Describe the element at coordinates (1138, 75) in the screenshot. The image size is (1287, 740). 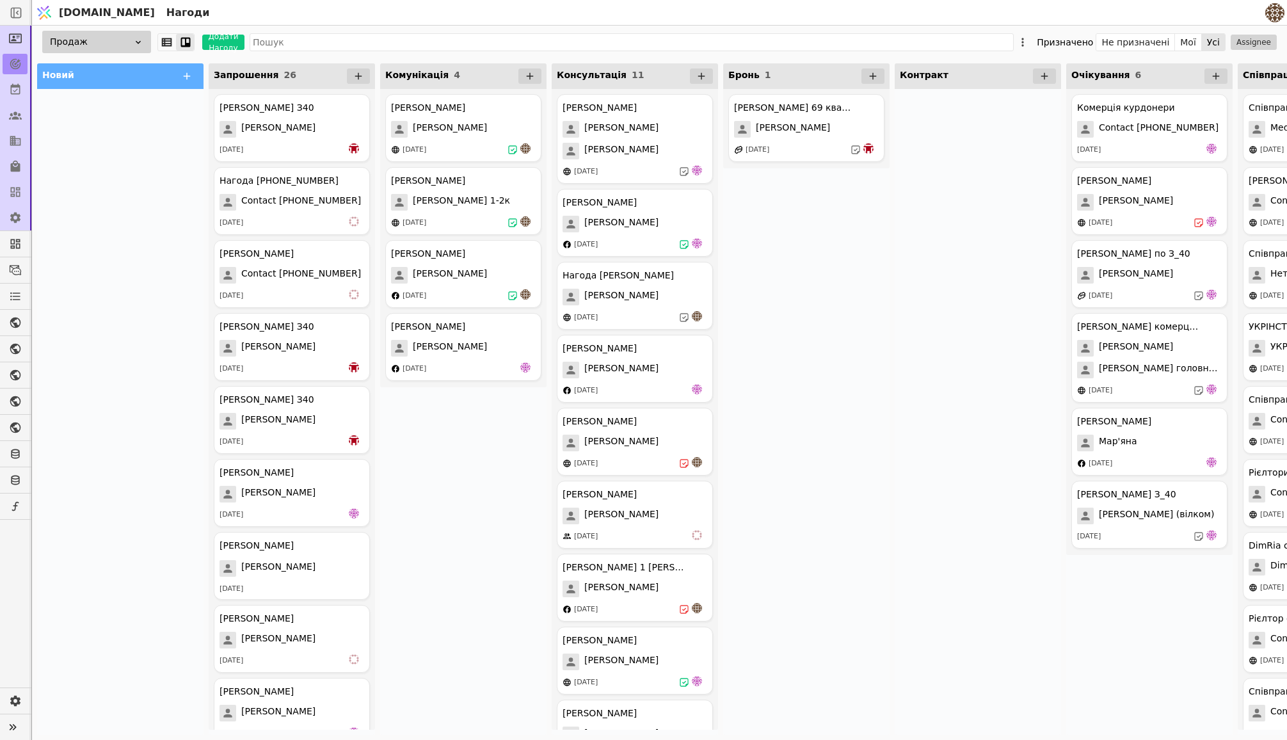
I see `span: 6` at that location.